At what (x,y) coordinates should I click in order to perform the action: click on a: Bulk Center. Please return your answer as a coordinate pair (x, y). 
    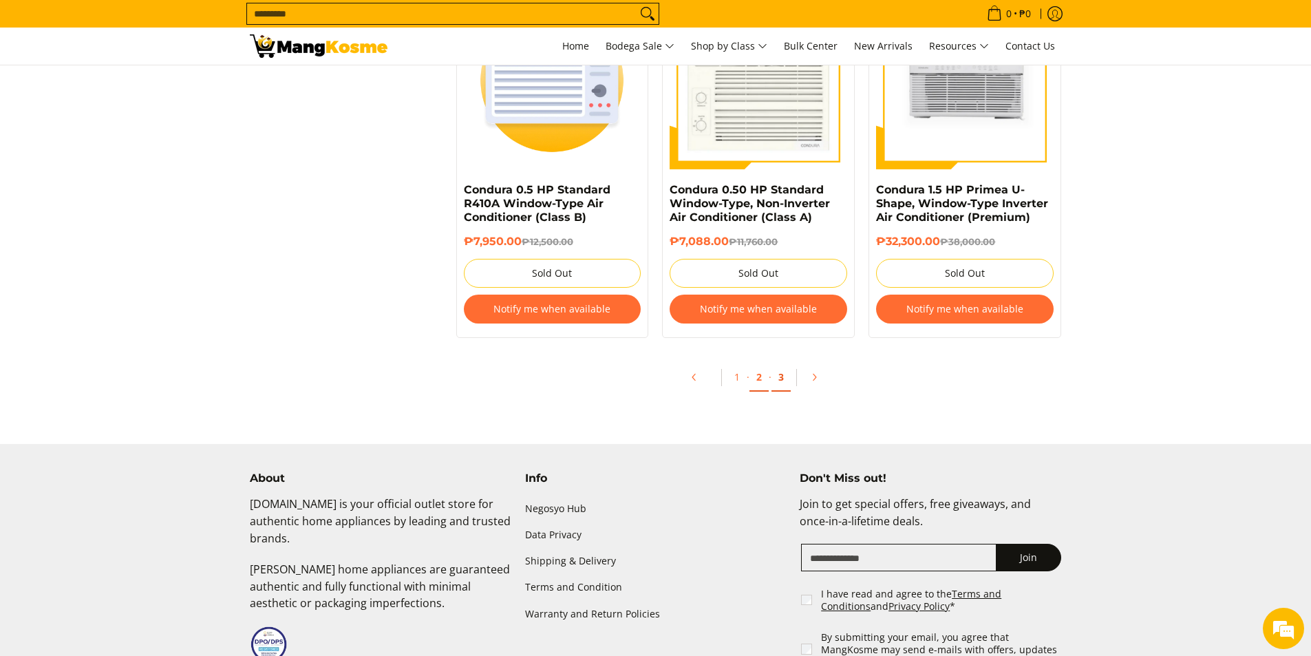
    Looking at the image, I should click on (811, 46).